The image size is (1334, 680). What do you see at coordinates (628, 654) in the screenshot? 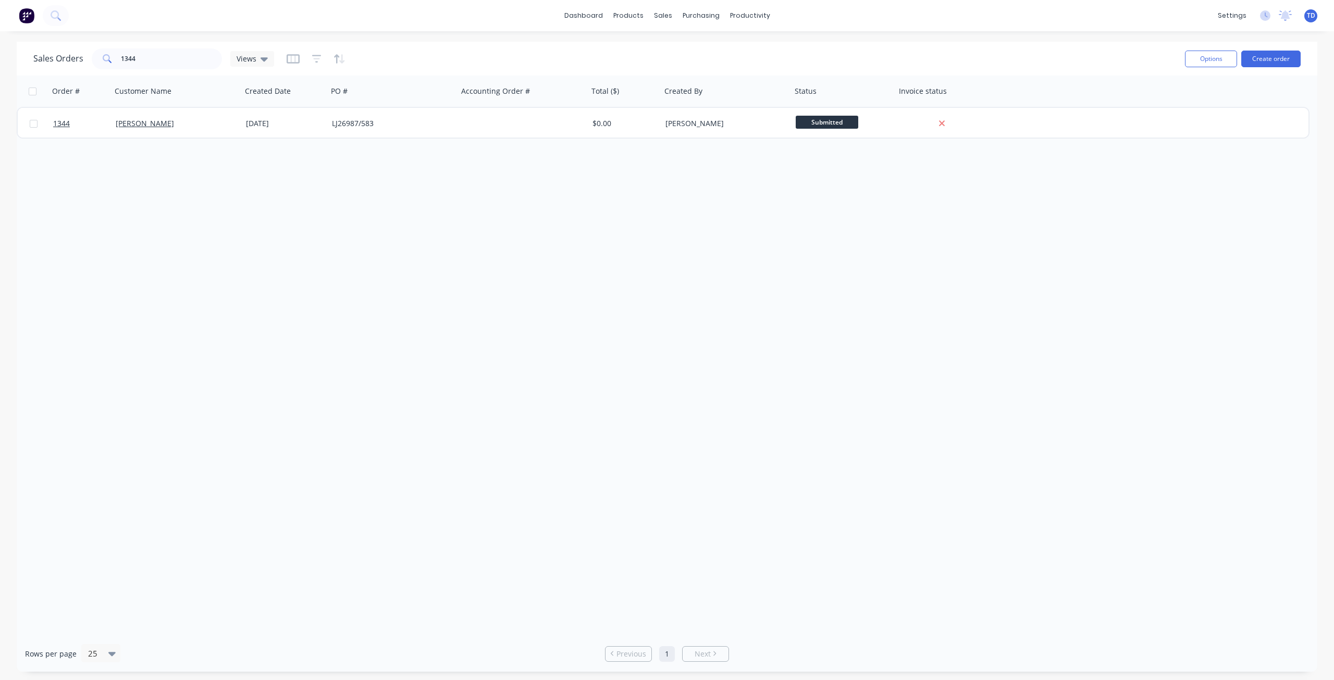
I see `a: Previous page` at bounding box center [628, 654].